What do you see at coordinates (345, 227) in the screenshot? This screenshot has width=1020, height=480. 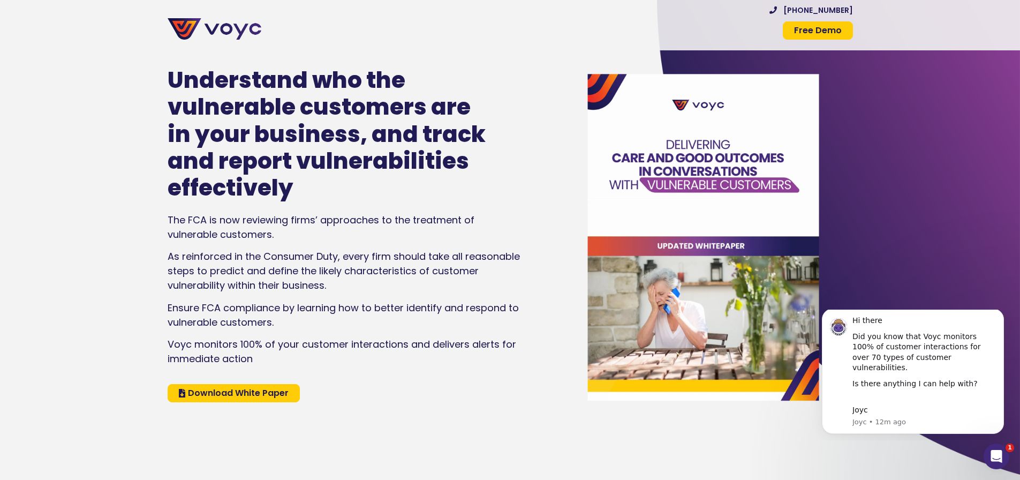 I see `p: The FCA is now reviewing firms’ approaches to the treatment of vulnerable customers.` at bounding box center [345, 227].